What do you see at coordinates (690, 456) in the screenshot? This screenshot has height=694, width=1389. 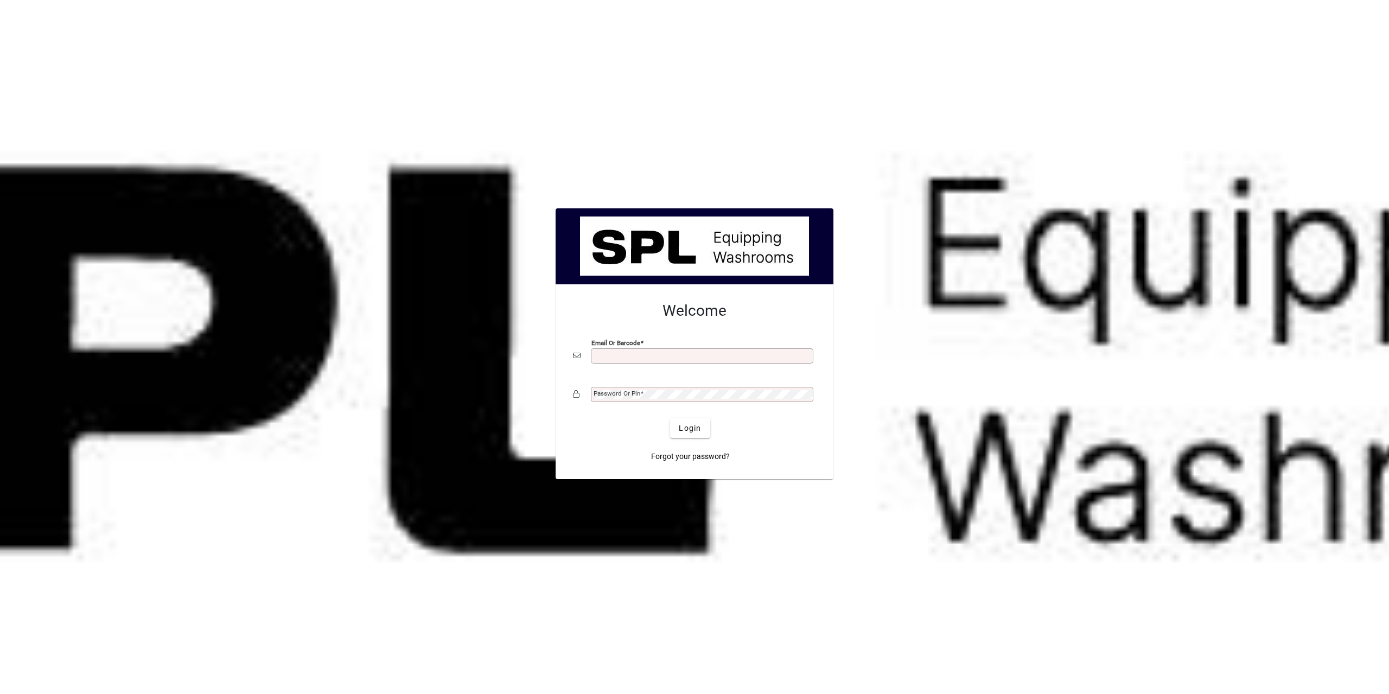 I see `a: Forgot your password?` at bounding box center [690, 456].